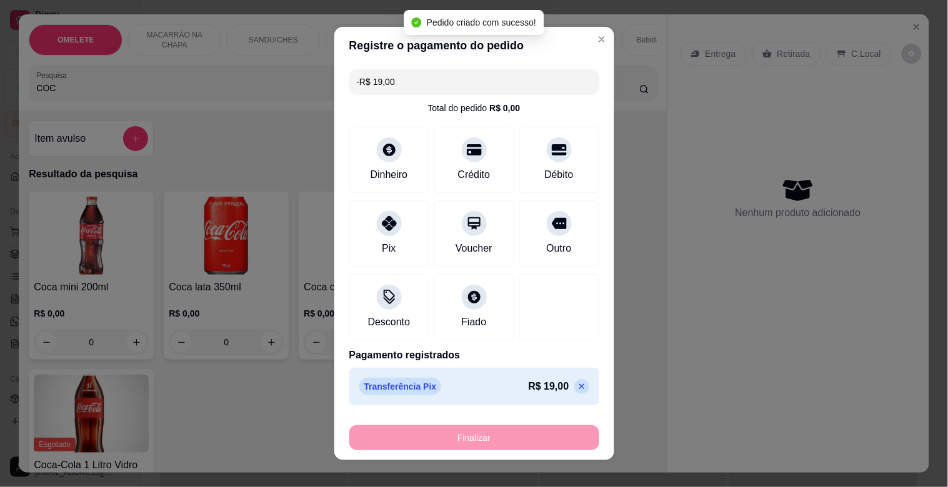  Describe the element at coordinates (474, 322) in the screenshot. I see `div: Fiado` at that location.